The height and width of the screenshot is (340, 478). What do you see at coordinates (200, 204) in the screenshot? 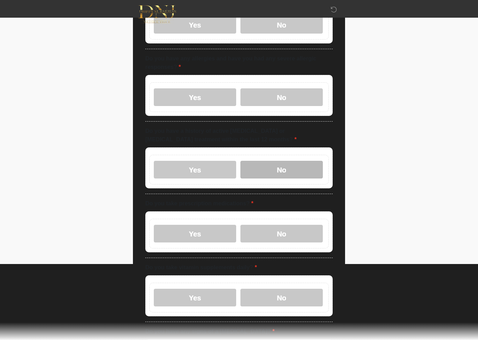
I see `label: Do you take prescription medications?` at bounding box center [200, 204].